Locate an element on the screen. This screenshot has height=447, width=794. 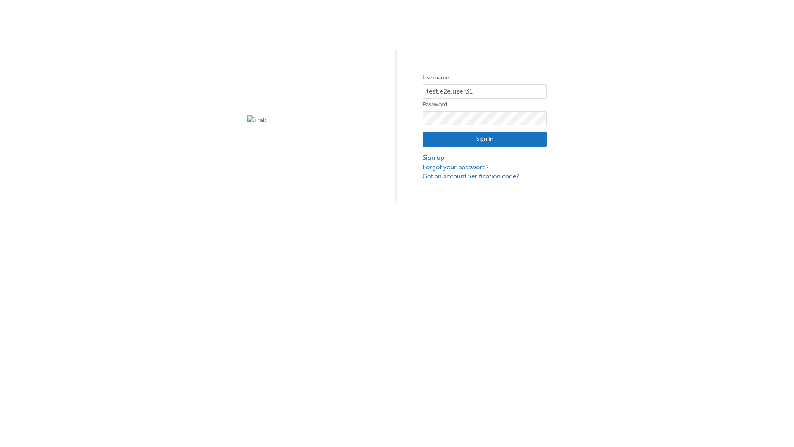
a: Forgot your password? is located at coordinates (485, 167).